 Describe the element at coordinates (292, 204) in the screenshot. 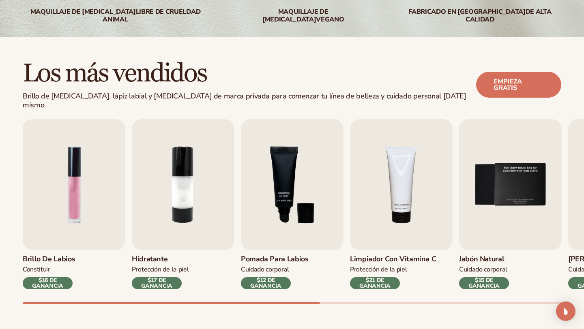

I see `a: 3 / 9` at that location.